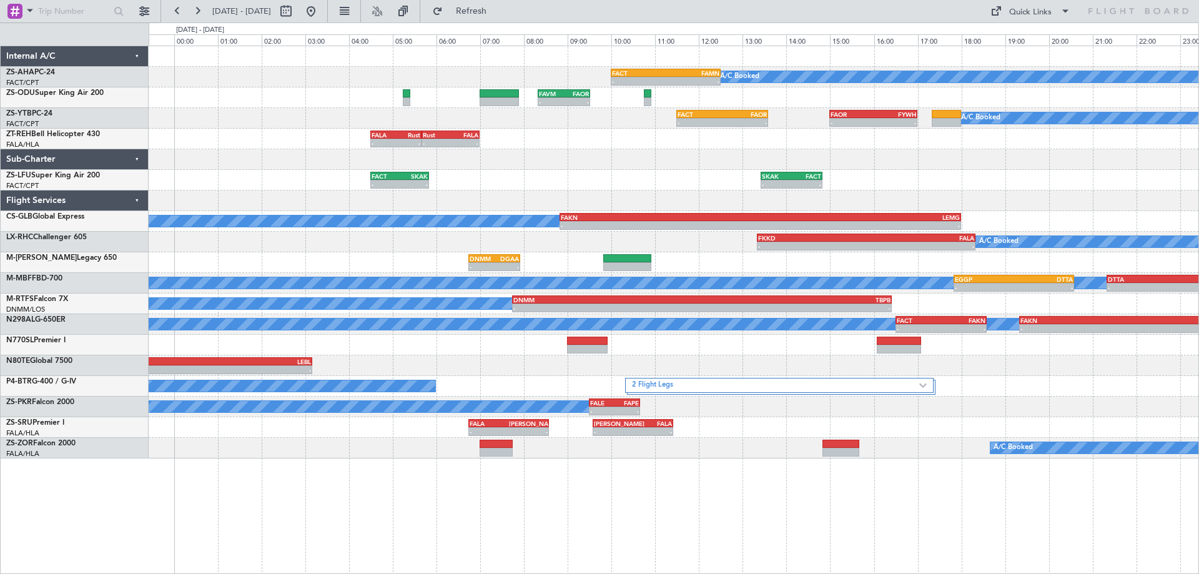 This screenshot has height=574, width=1199. I want to click on div: 23:00, so click(152, 40).